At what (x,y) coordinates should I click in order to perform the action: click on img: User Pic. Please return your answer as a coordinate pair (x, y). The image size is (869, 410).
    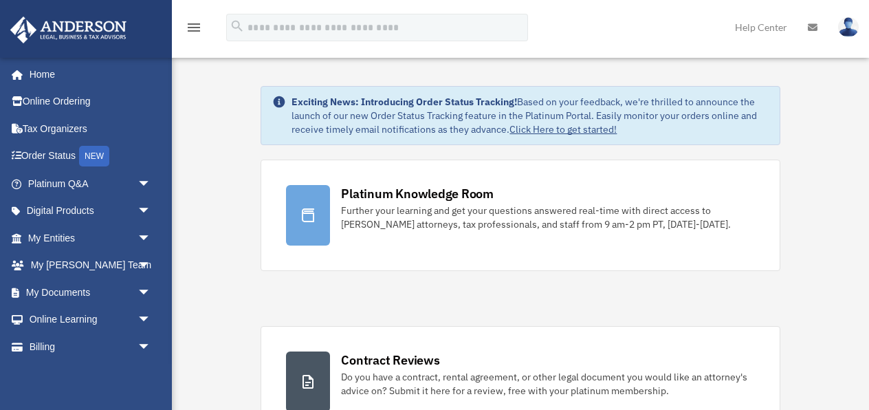
    Looking at the image, I should click on (849, 27).